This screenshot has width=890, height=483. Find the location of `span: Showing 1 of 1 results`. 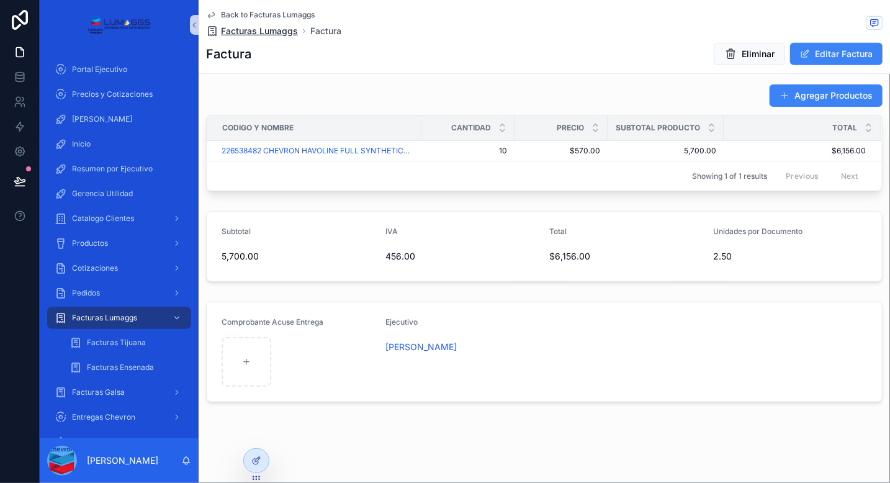

span: Showing 1 of 1 results is located at coordinates (729, 176).